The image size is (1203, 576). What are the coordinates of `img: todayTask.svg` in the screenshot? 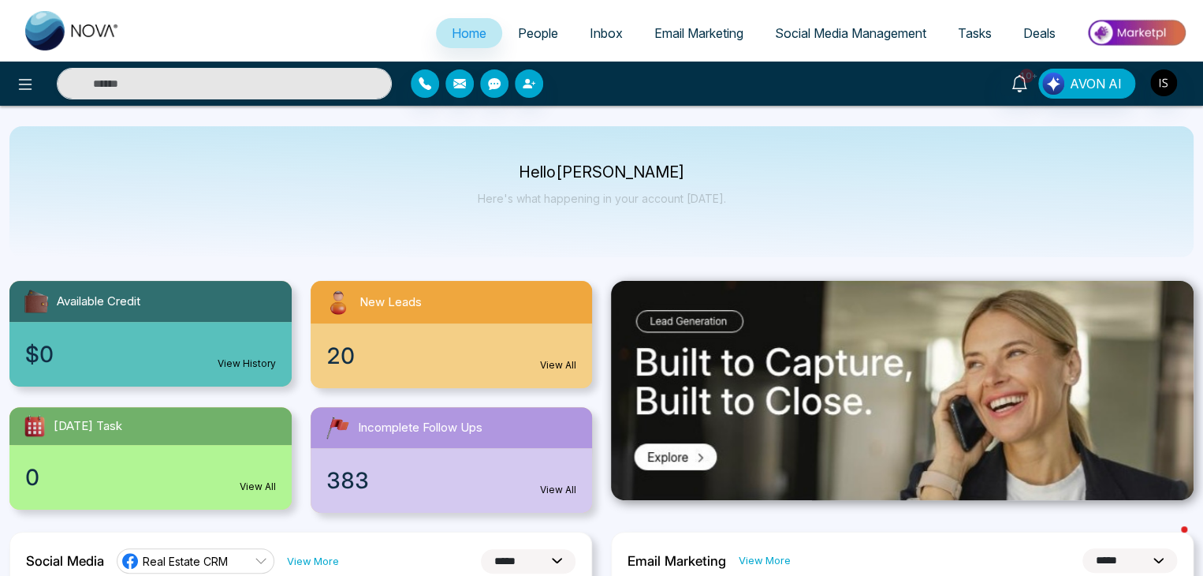 It's located at (35, 426).